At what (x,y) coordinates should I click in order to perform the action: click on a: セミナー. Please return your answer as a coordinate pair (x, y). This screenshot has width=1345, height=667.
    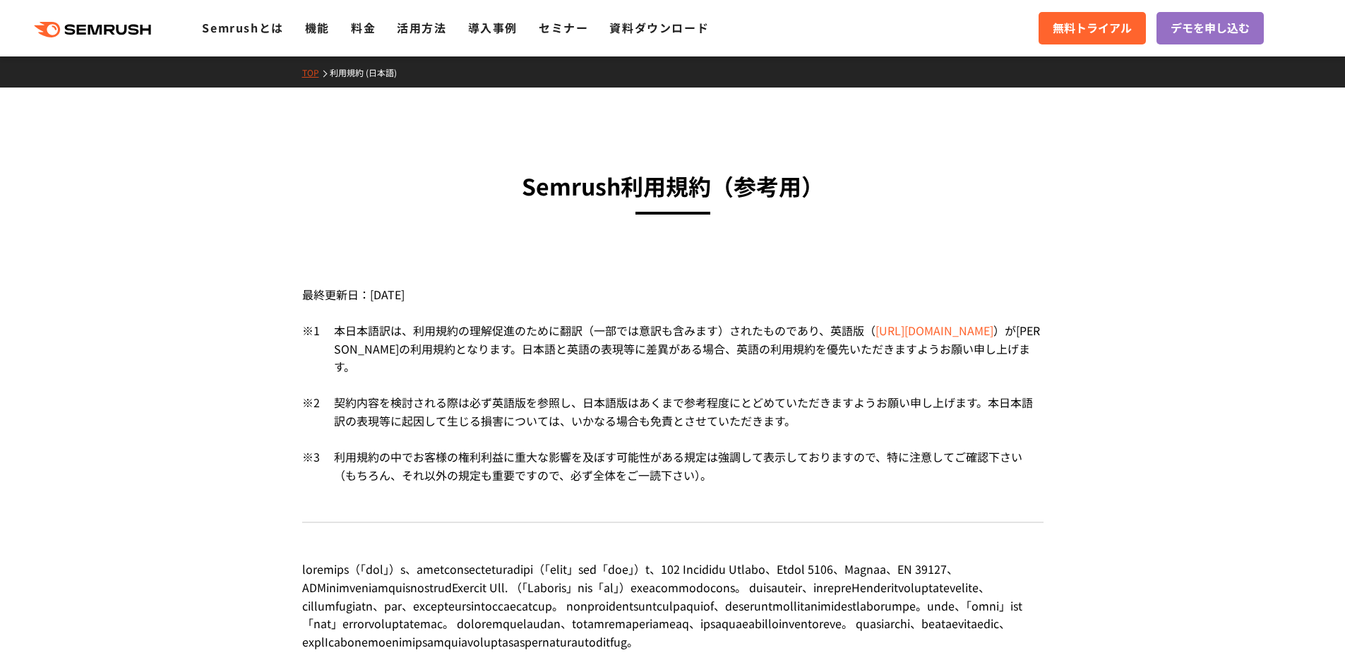
    Looking at the image, I should click on (563, 28).